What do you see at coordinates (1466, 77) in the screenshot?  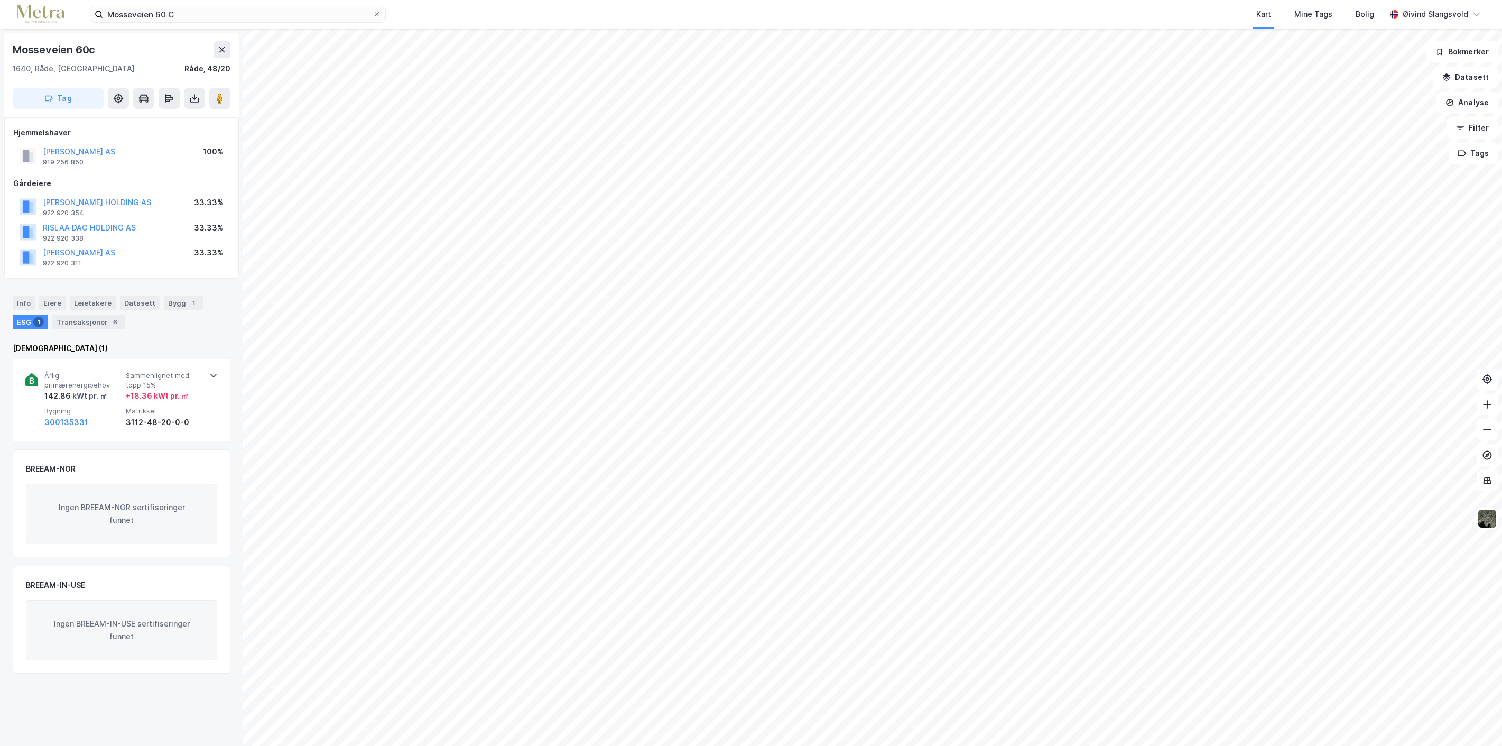 I see `button: Datasett` at bounding box center [1466, 77].